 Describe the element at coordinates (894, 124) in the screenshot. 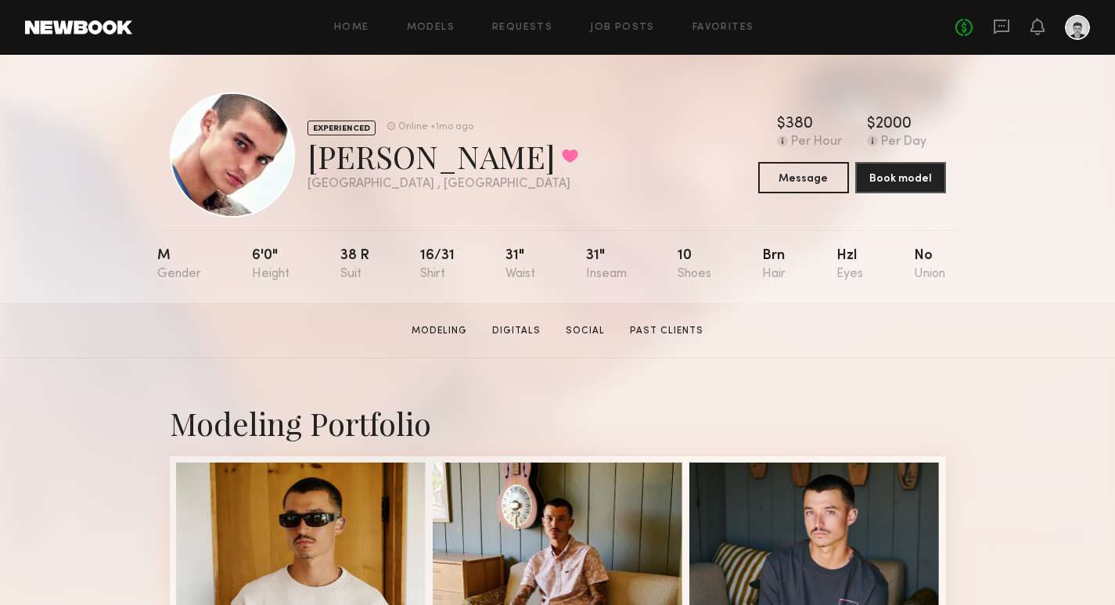

I see `div: 2000` at that location.